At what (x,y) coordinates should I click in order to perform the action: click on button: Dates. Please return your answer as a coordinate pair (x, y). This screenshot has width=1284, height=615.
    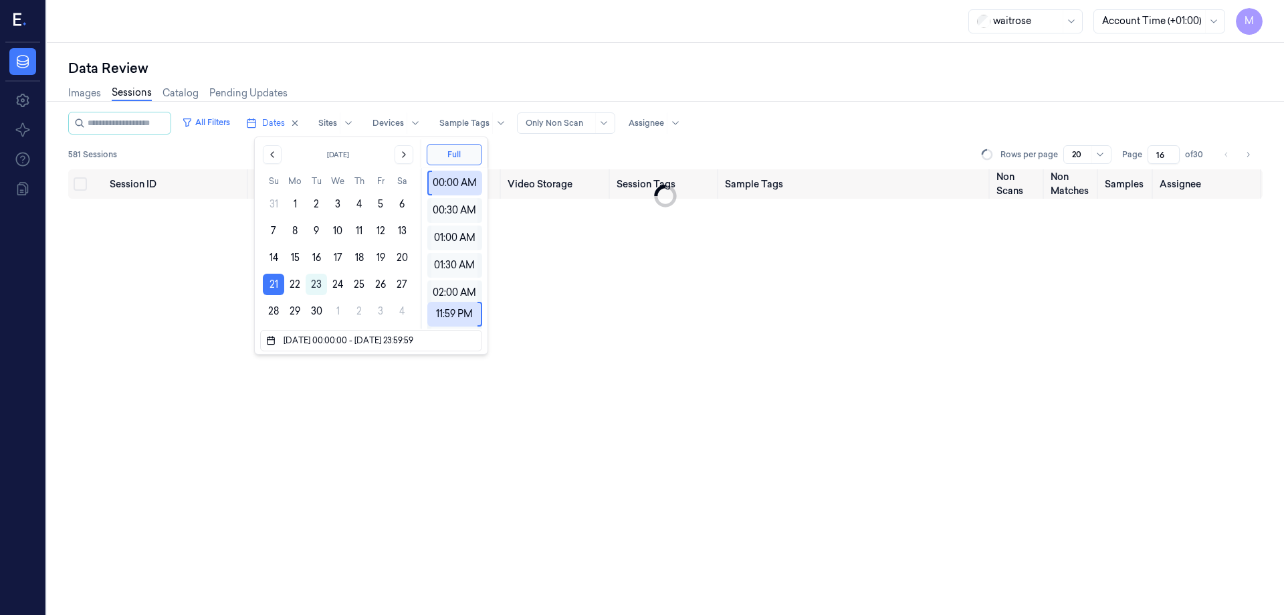
    Looking at the image, I should click on (273, 123).